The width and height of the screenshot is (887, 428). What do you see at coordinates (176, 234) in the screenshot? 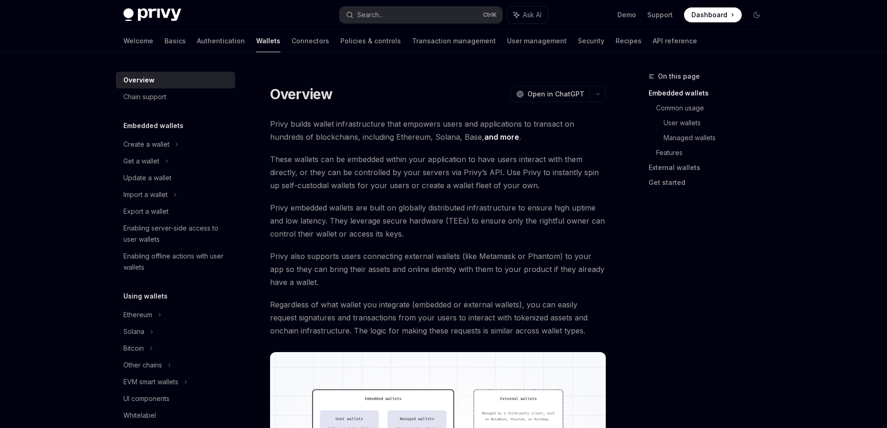
I see `div: Enabling server-side access to user wallets` at bounding box center [176, 234].